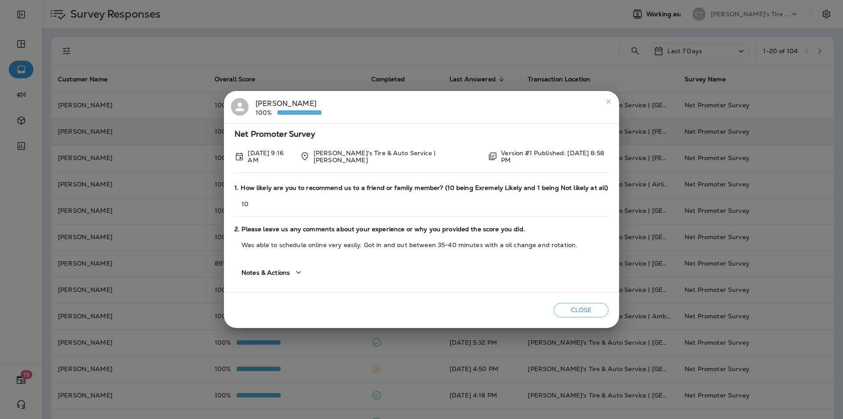 The image size is (843, 419). Describe the element at coordinates (270, 156) in the screenshot. I see `p: Sep 12, 2025 9:16 AM` at that location.